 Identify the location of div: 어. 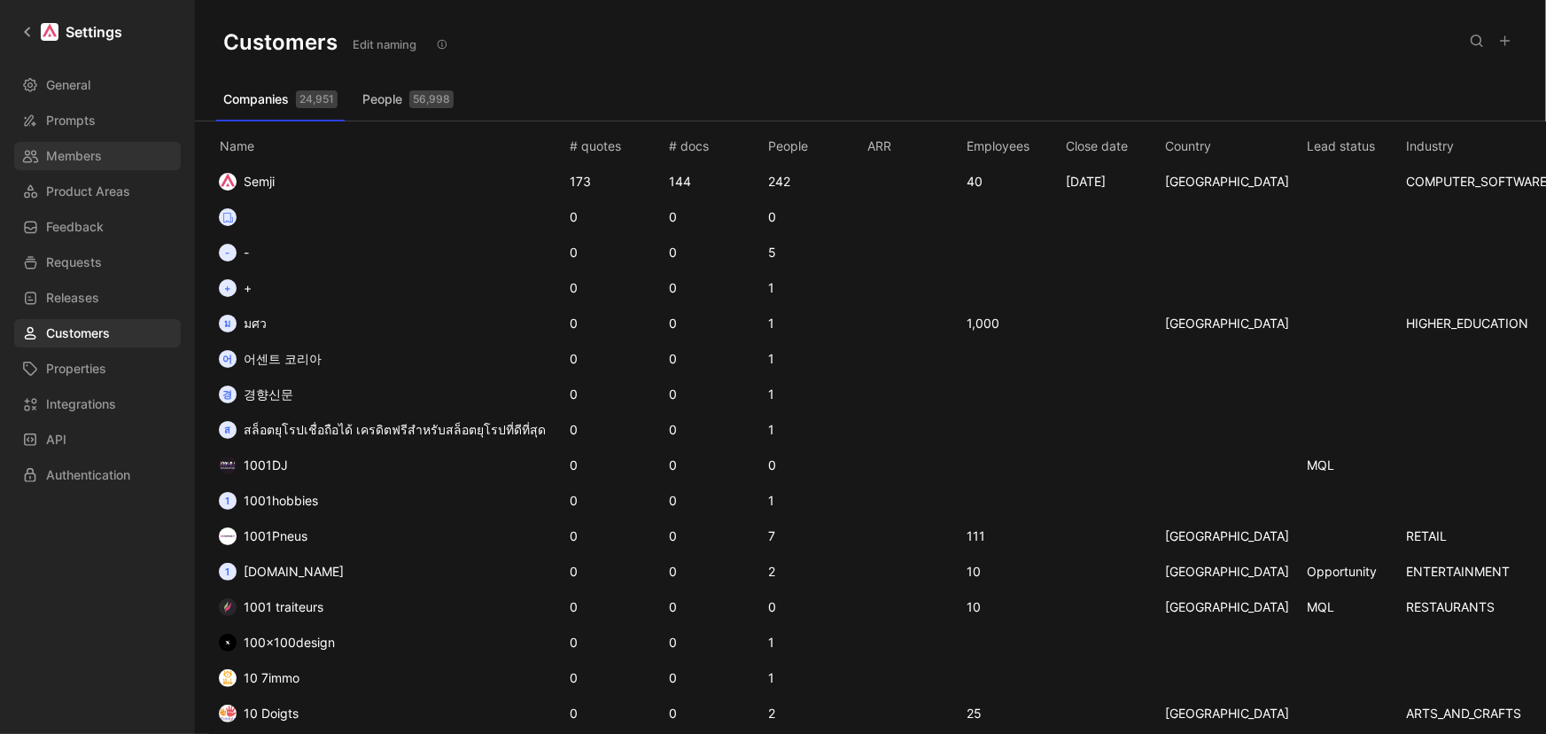
(228, 359).